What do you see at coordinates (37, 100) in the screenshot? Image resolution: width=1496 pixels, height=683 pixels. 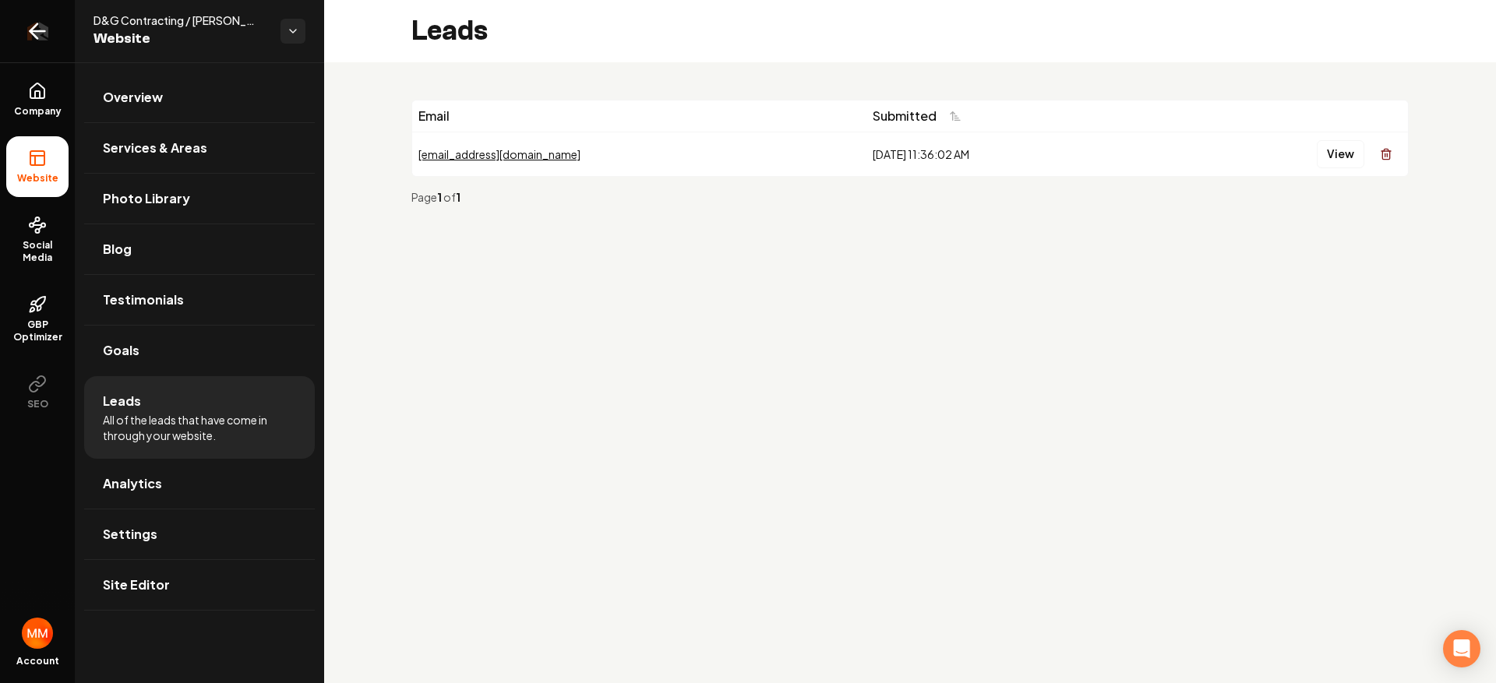 I see `a: Company` at bounding box center [37, 100].